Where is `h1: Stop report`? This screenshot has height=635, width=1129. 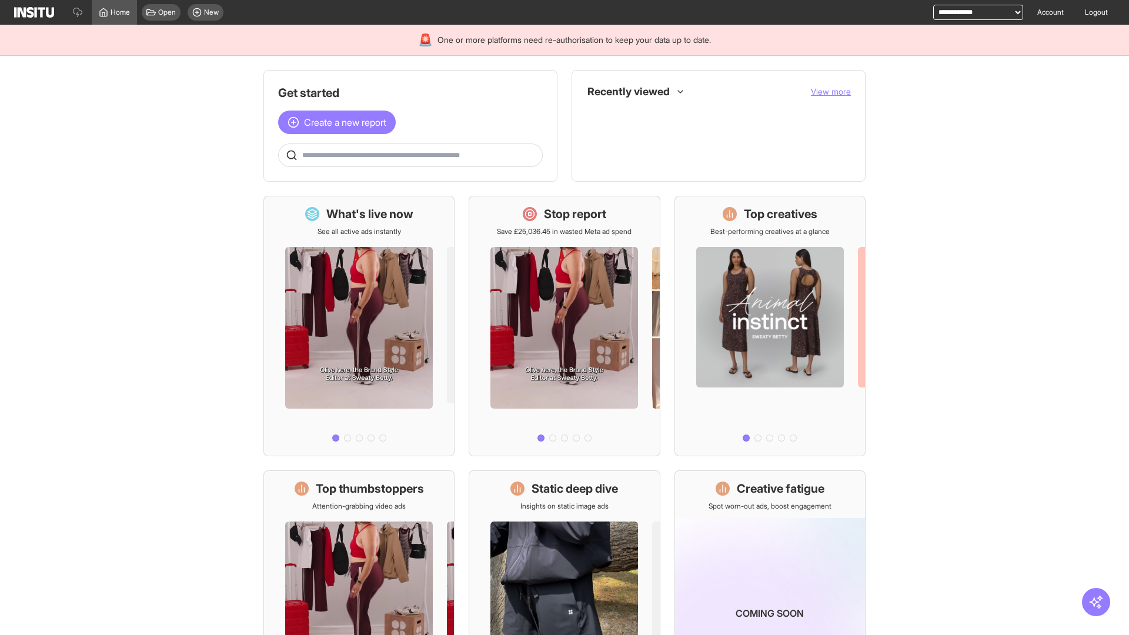
h1: Stop report is located at coordinates (575, 214).